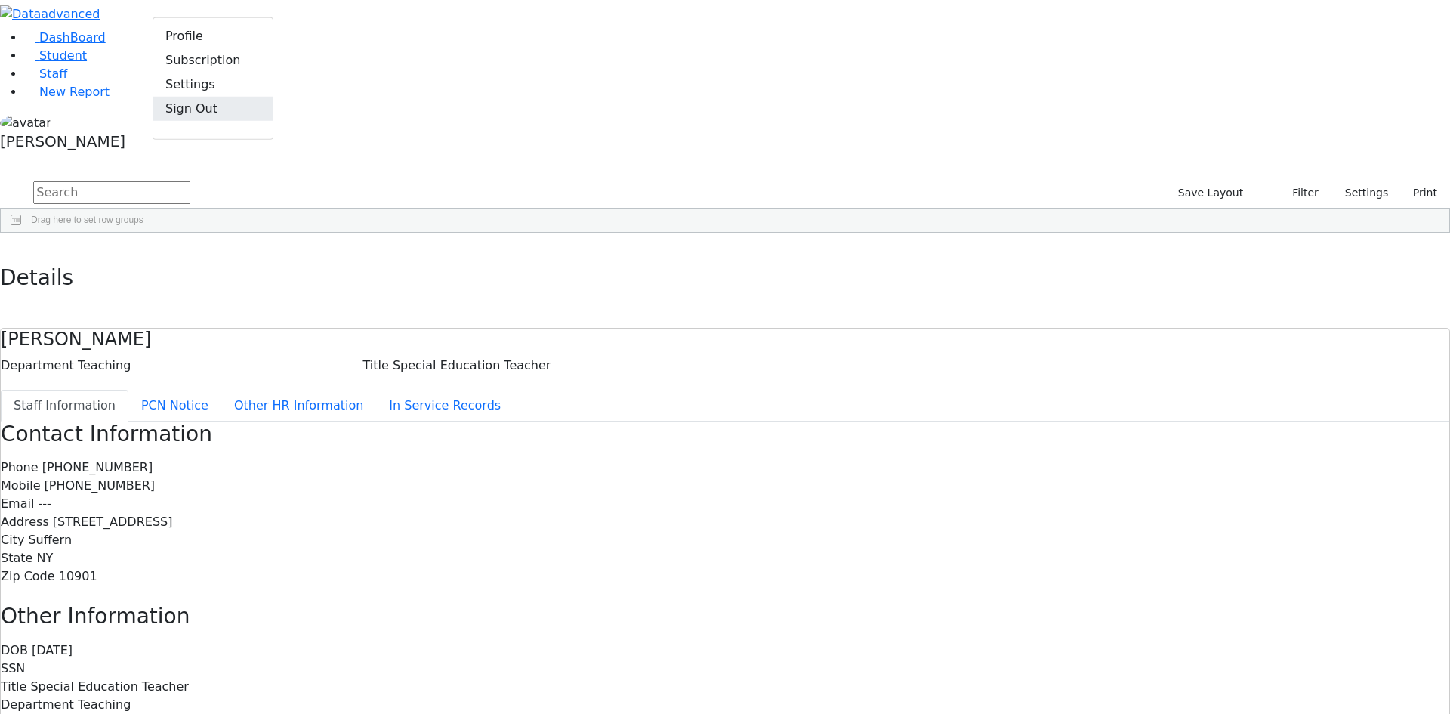 The image size is (1450, 714). I want to click on a: Staff, so click(45, 73).